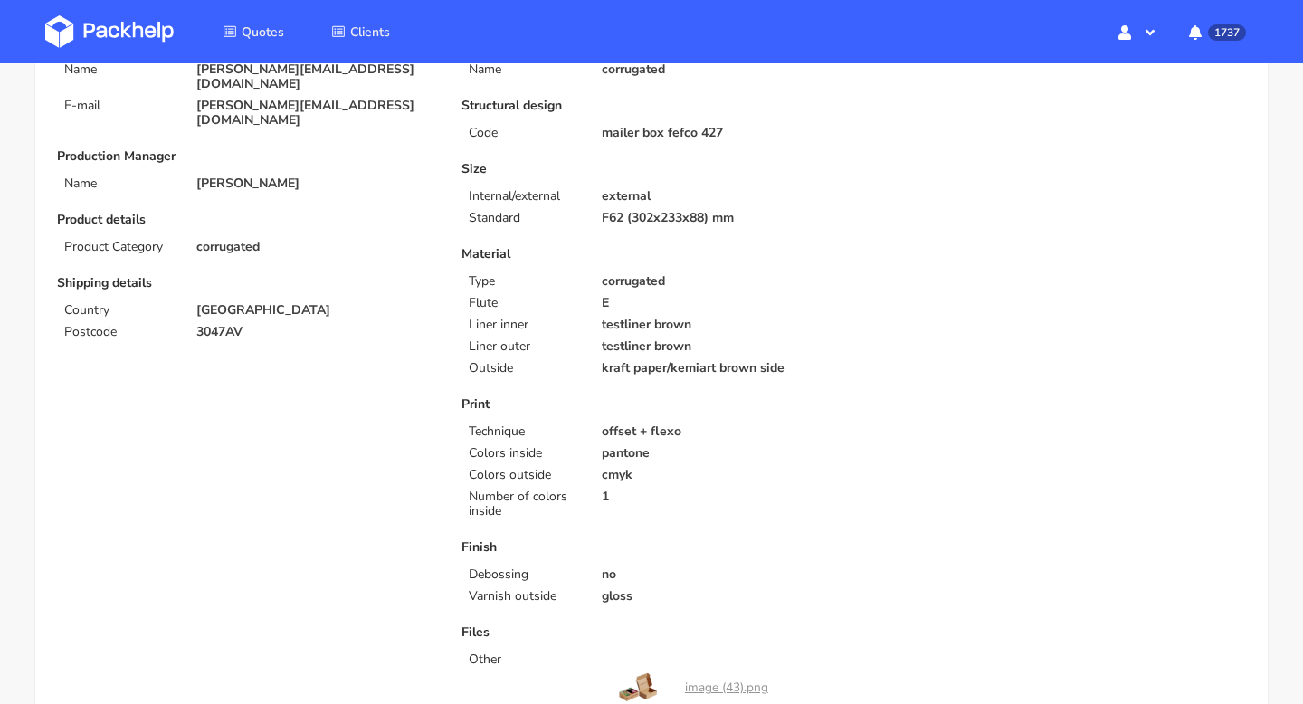 Image resolution: width=1303 pixels, height=704 pixels. What do you see at coordinates (651, 405) in the screenshot?
I see `p: Print` at bounding box center [651, 405].